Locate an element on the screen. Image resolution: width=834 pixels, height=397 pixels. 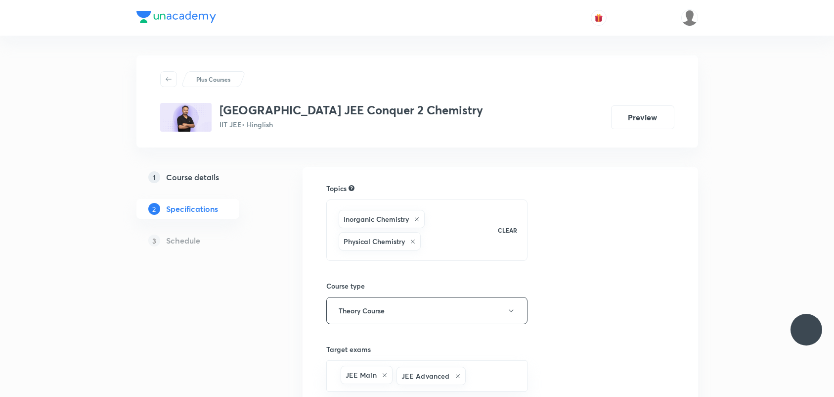
img: ttu is located at coordinates (806, 329).